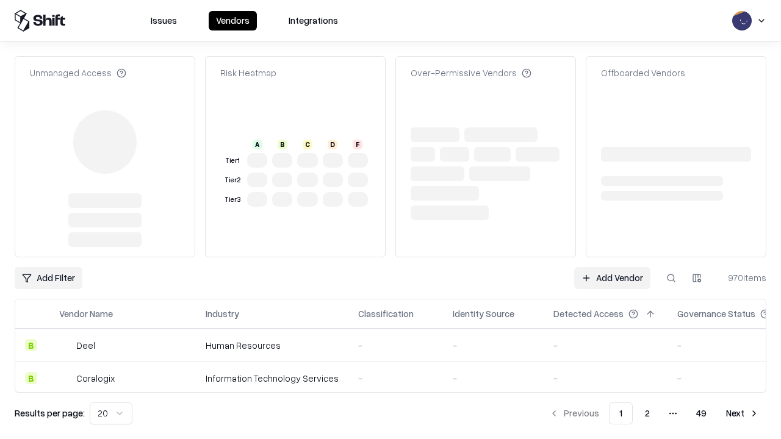 The image size is (781, 439). I want to click on div: Information Technology Services, so click(272, 378).